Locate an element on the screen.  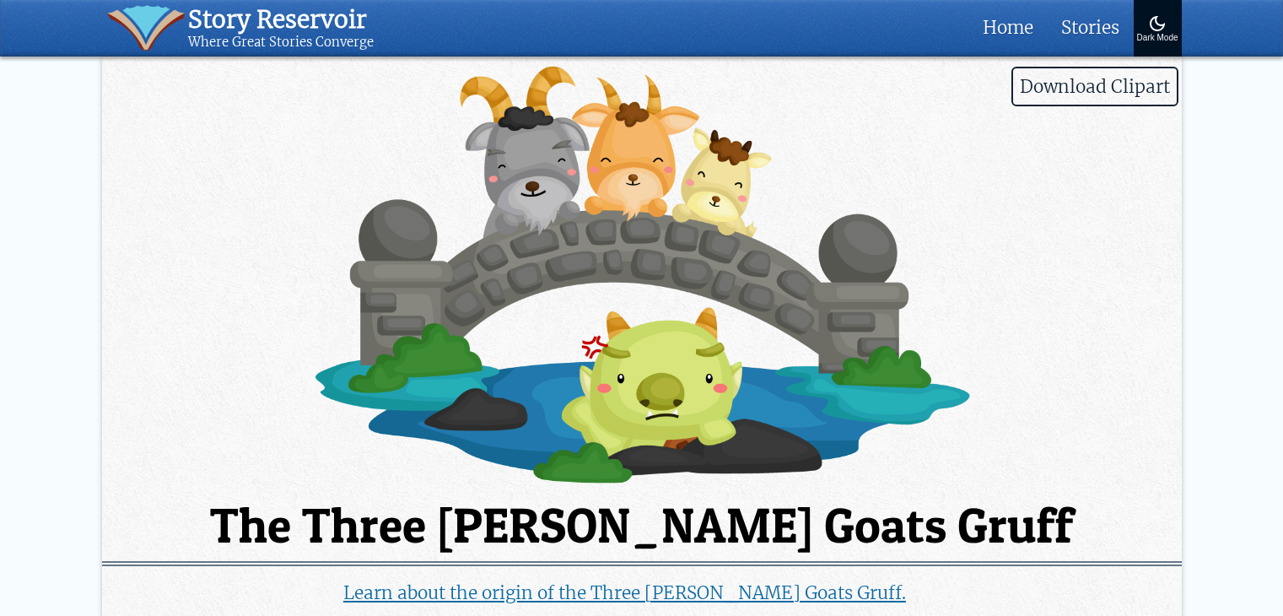
div: Where Great Stories Converge is located at coordinates (281, 42).